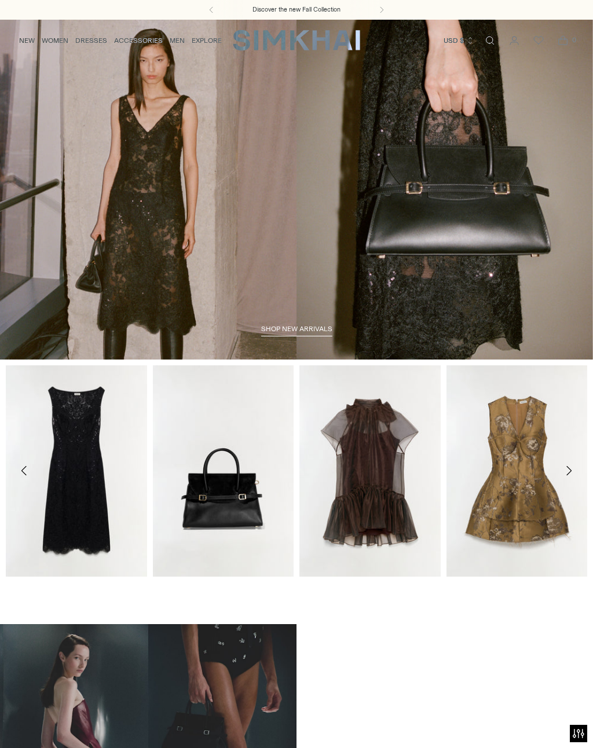 This screenshot has height=748, width=593. Describe the element at coordinates (297, 40) in the screenshot. I see `a: SIMKHAI` at that location.